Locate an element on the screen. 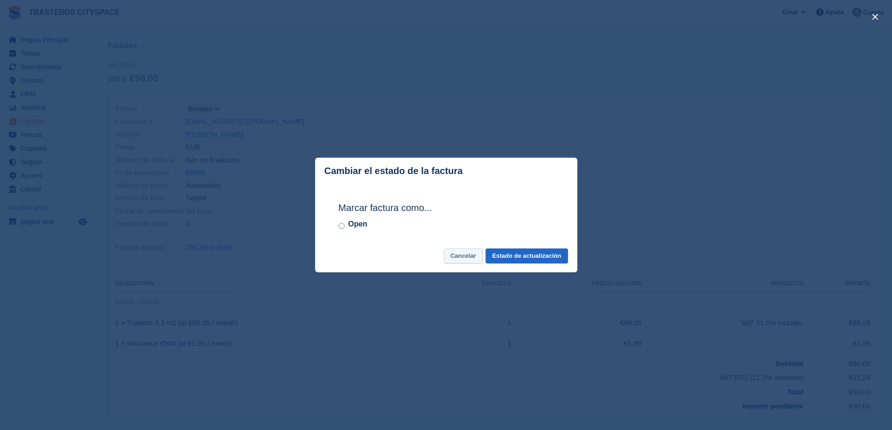  button: Cancelar is located at coordinates (463, 256).